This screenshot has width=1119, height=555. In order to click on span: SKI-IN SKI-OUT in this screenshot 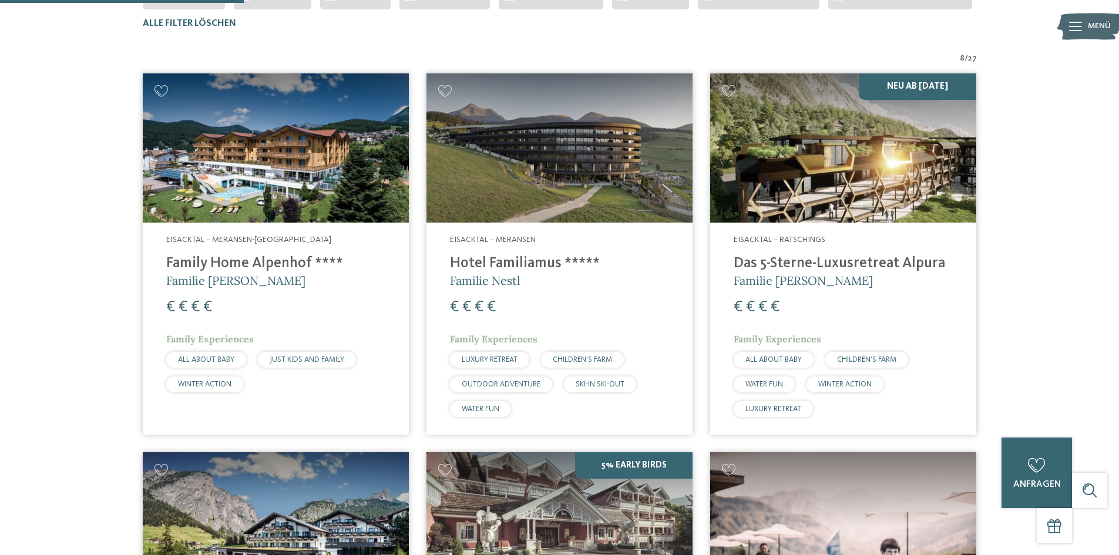, I will do `click(600, 384)`.